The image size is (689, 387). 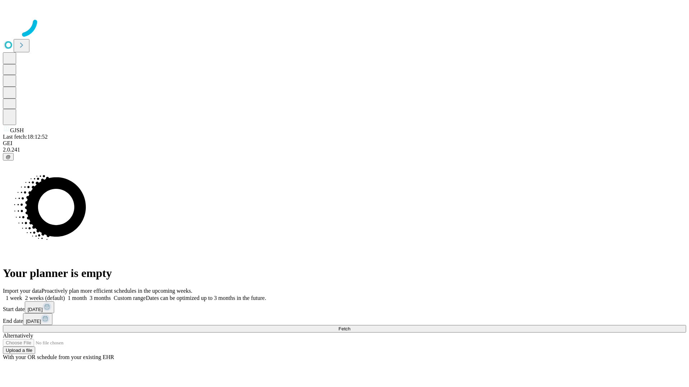 I want to click on span: Fetch, so click(x=344, y=329).